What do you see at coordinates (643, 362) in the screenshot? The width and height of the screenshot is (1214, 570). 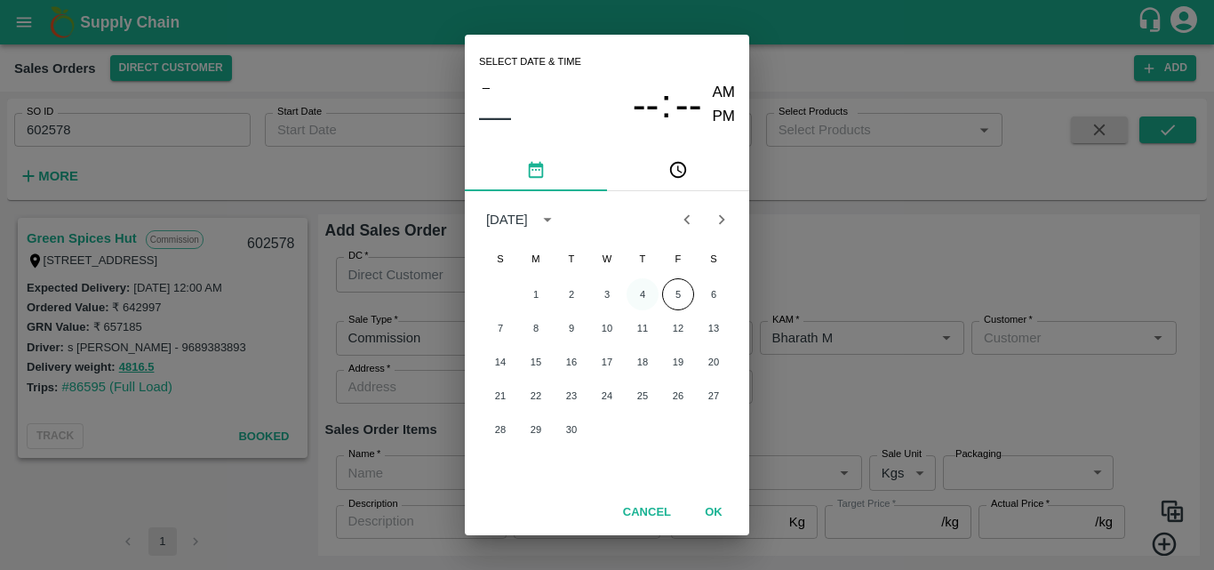 I see `button: 18` at bounding box center [643, 362].